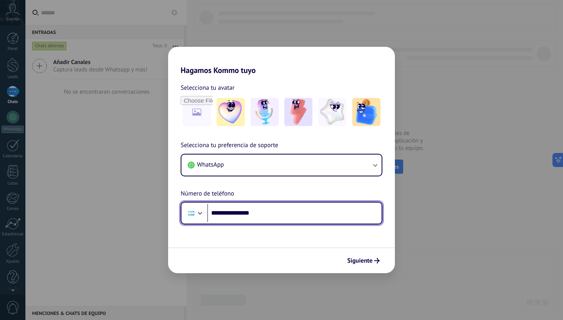  What do you see at coordinates (207, 194) in the screenshot?
I see `span: Número de teléfono` at bounding box center [207, 194].